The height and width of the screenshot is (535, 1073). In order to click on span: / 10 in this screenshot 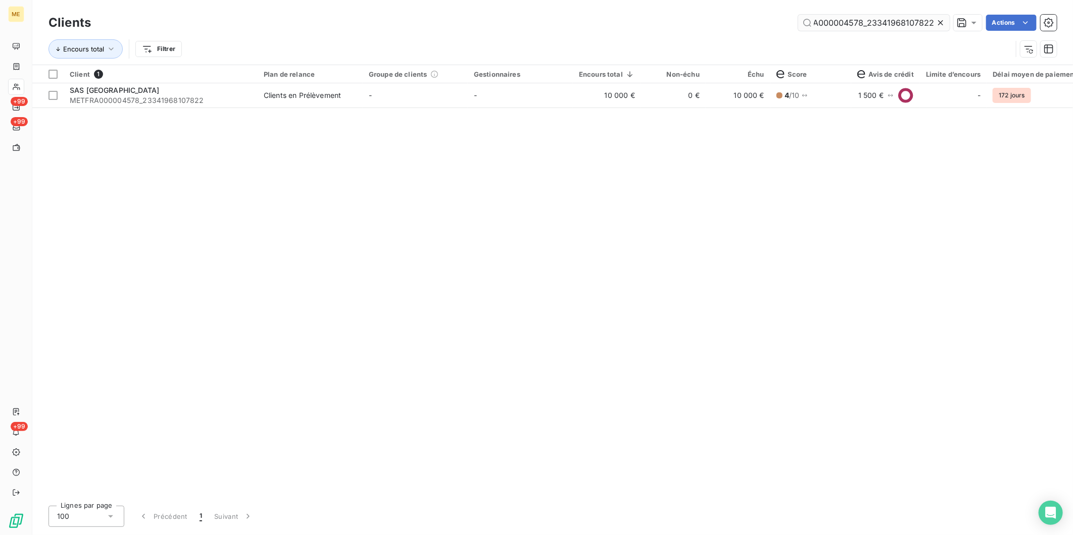, I will do `click(792, 95)`.